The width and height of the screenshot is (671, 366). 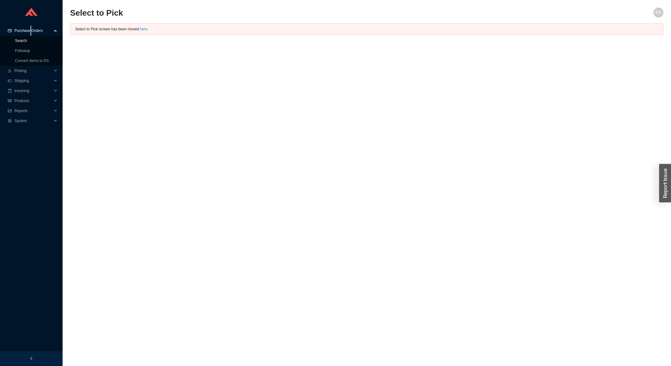 I want to click on a: Search, so click(x=21, y=41).